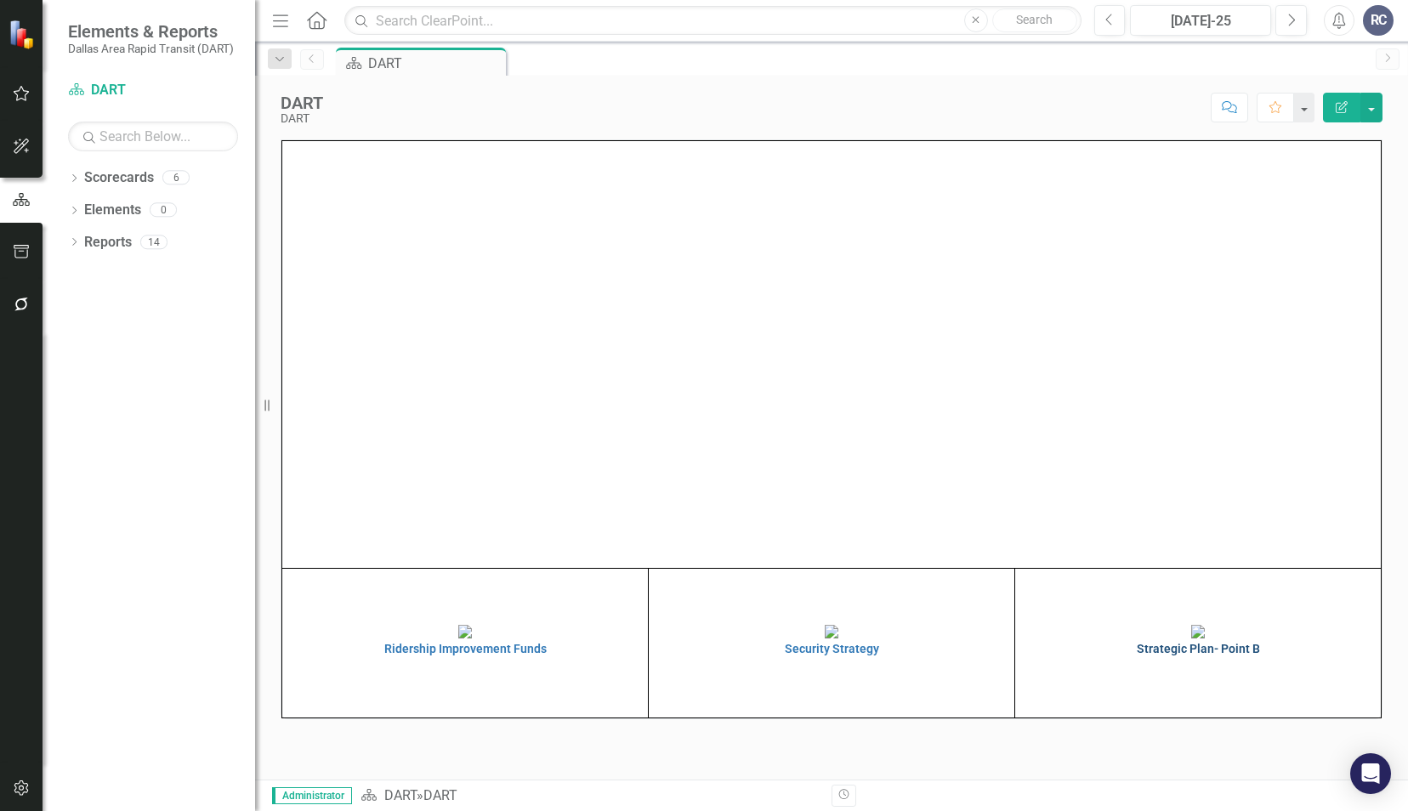 The image size is (1408, 811). Describe the element at coordinates (1034, 20) in the screenshot. I see `span: Search` at that location.